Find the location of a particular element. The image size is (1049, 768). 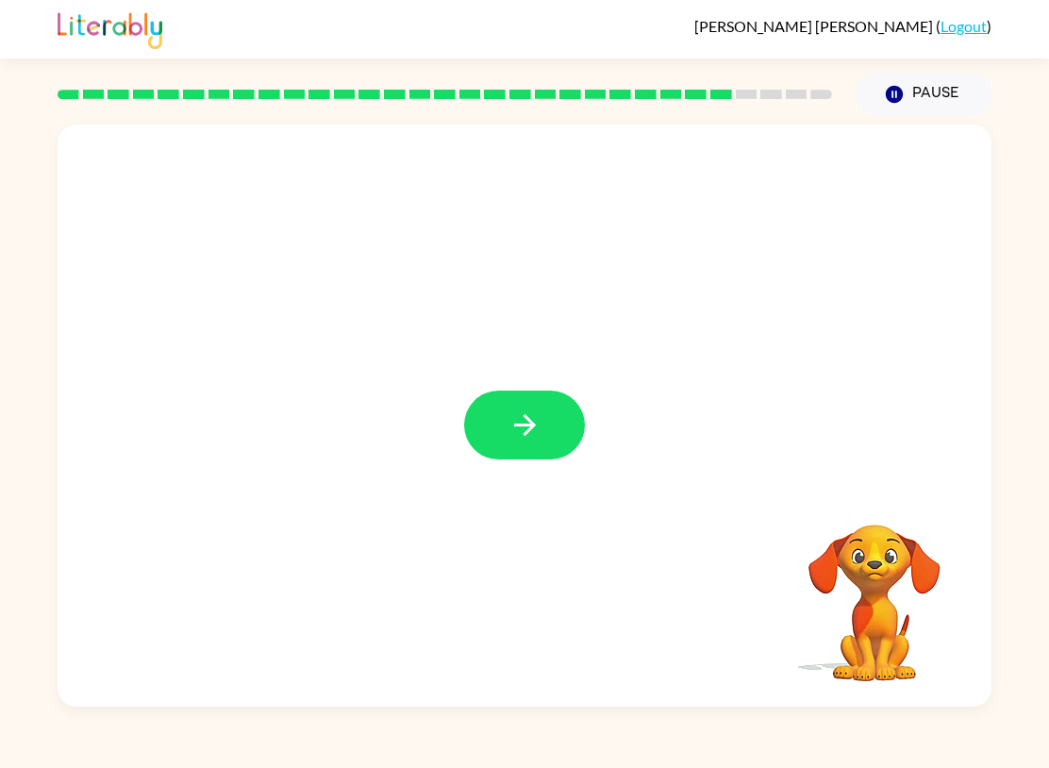

video: Your browser must support playing .mp4 files to use Literably. Please try using another browser. is located at coordinates (874, 590).